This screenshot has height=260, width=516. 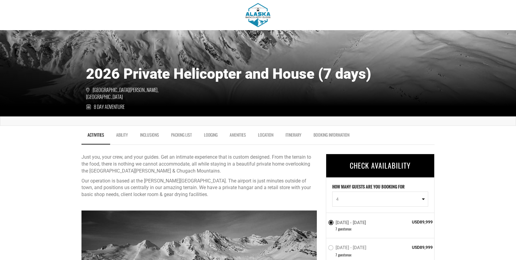 What do you see at coordinates (258, 15) in the screenshot?
I see `img: 1603915880.png` at bounding box center [258, 15].